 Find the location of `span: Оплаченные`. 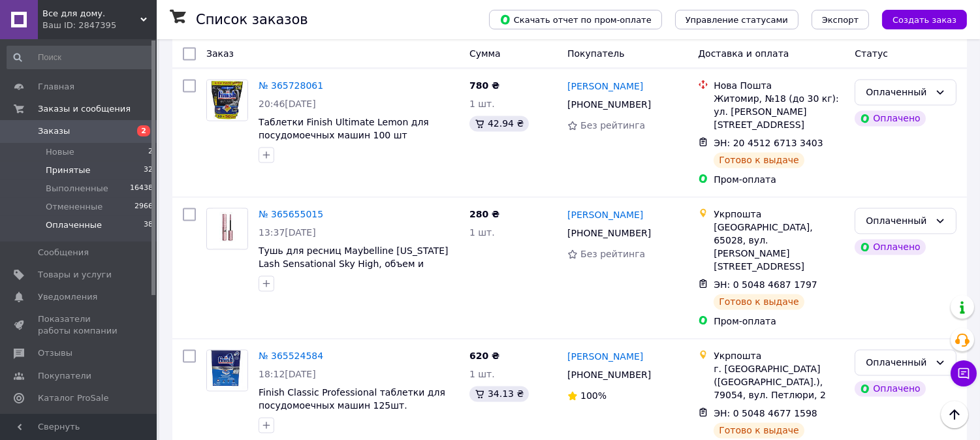

span: Оплаченные is located at coordinates (74, 225).